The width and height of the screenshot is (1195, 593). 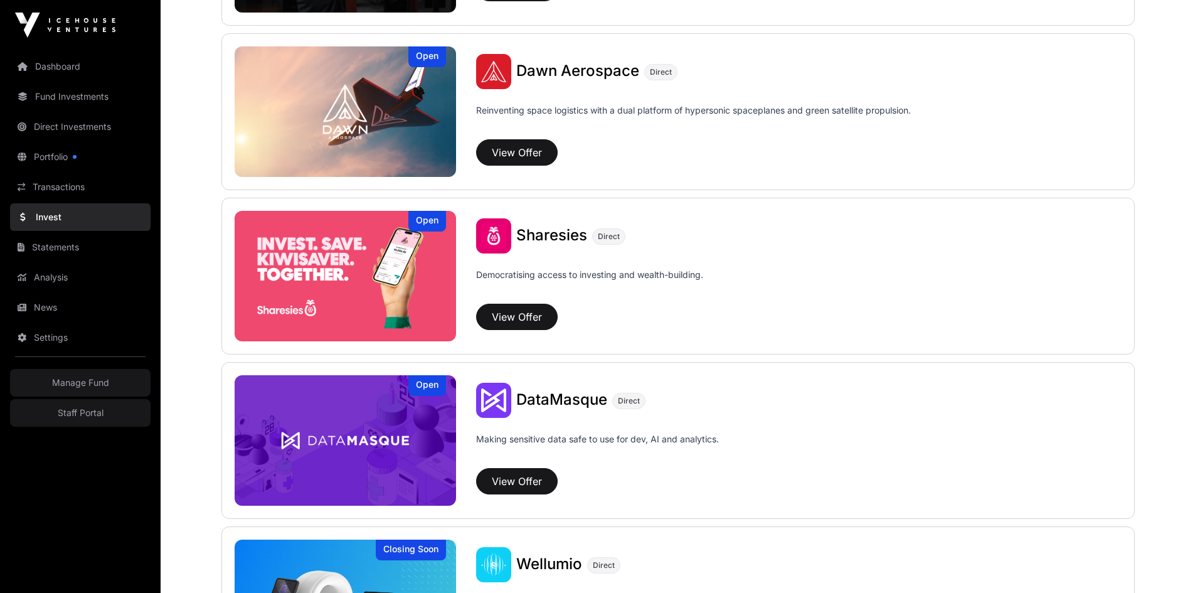 I want to click on span: Wellumio, so click(x=549, y=563).